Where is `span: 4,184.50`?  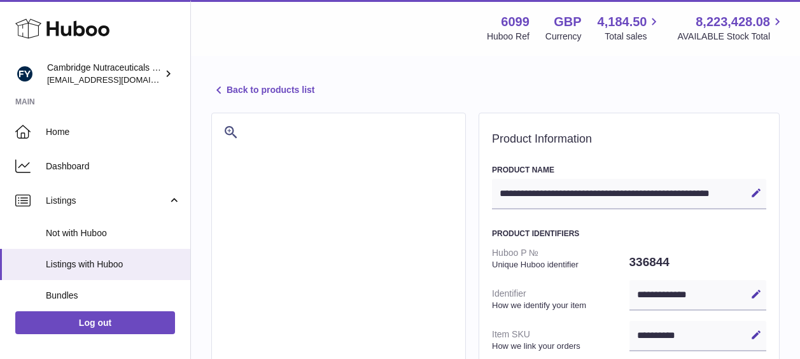 span: 4,184.50 is located at coordinates (622, 22).